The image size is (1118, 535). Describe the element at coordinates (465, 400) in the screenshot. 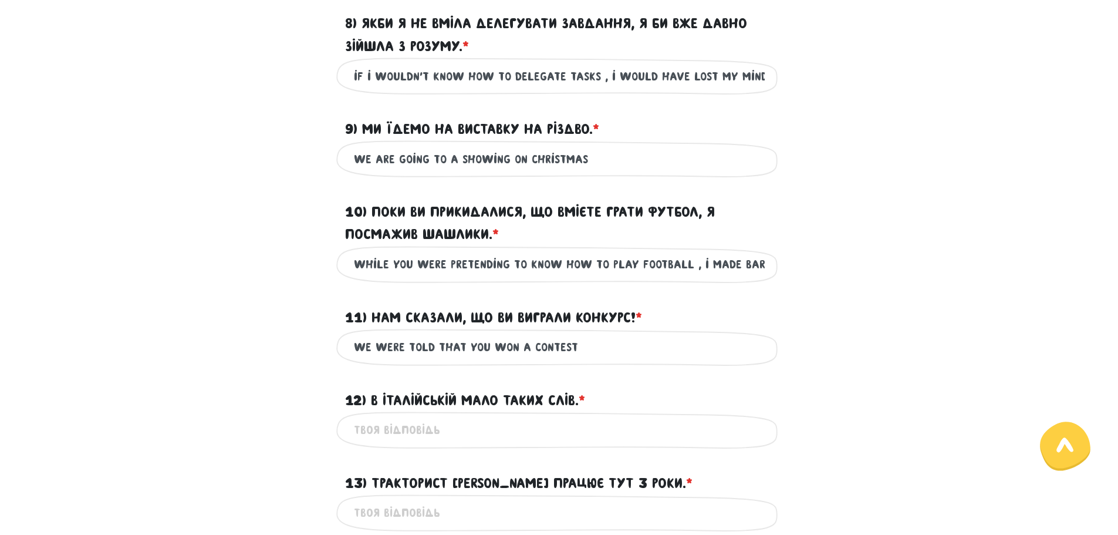

I see `label: 12) В італійській мало таких слів.` at that location.